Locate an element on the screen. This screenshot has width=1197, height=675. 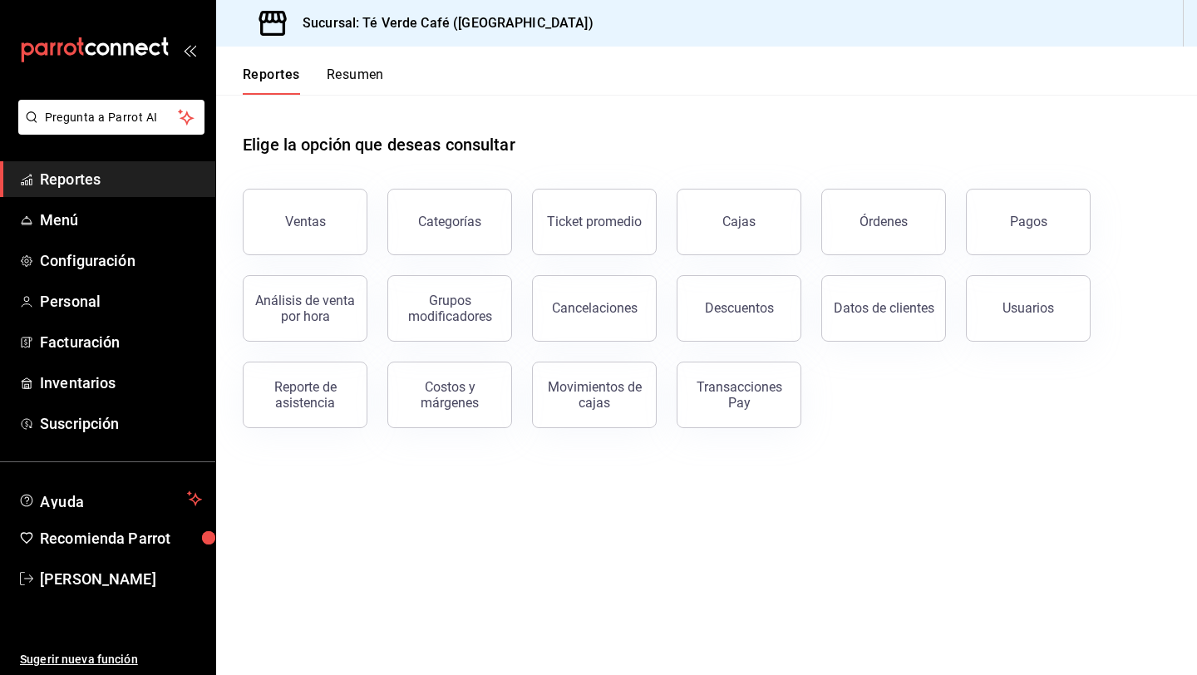
span: Personal is located at coordinates (121, 301).